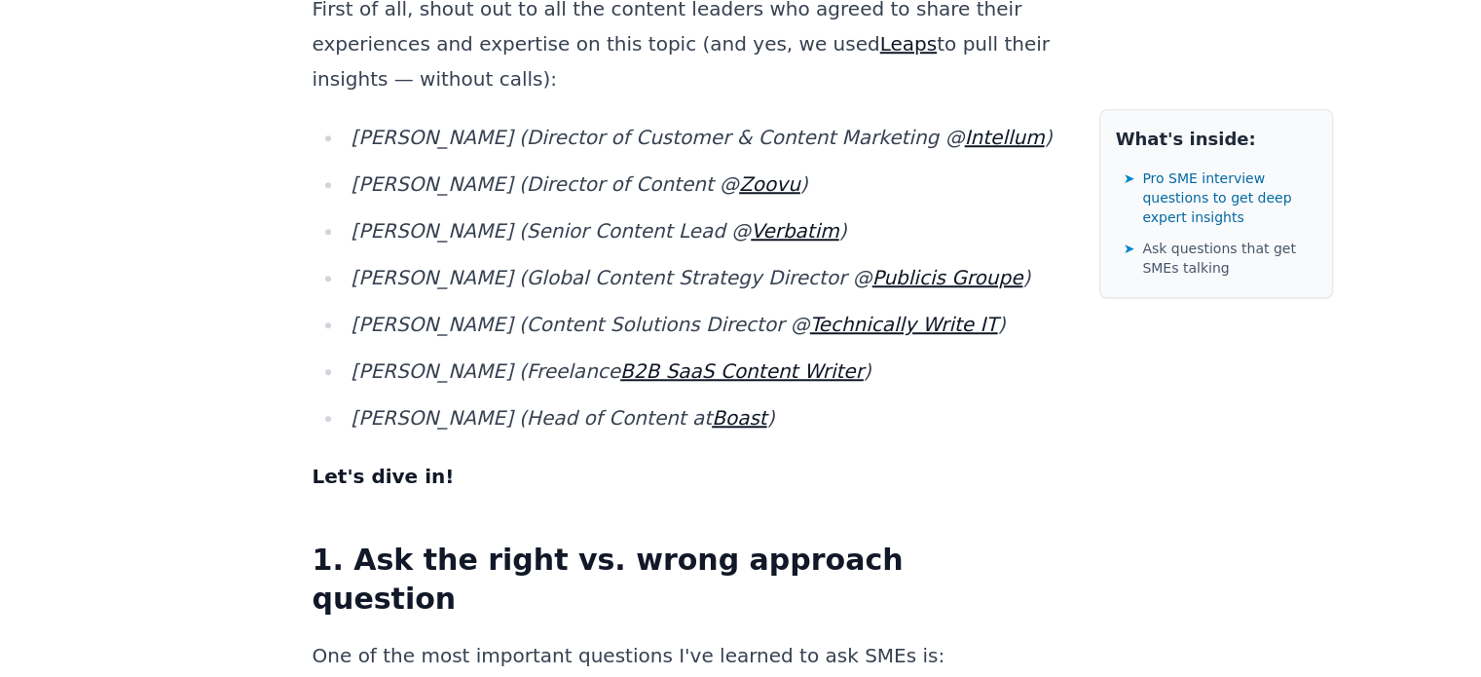 This screenshot has width=1481, height=677. I want to click on em: Intellum, so click(1005, 137).